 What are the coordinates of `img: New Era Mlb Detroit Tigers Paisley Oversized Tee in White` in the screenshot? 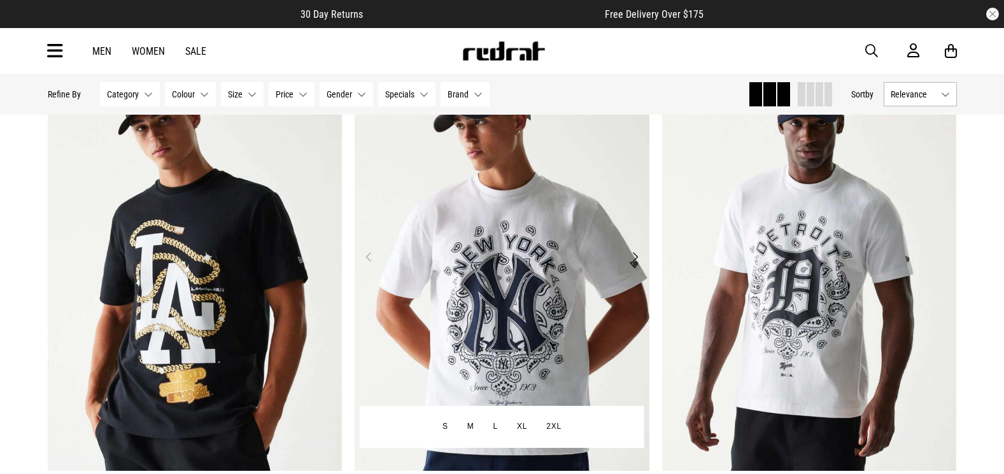 It's located at (809, 264).